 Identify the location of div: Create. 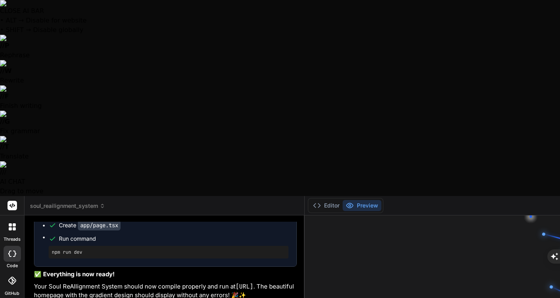
(90, 225).